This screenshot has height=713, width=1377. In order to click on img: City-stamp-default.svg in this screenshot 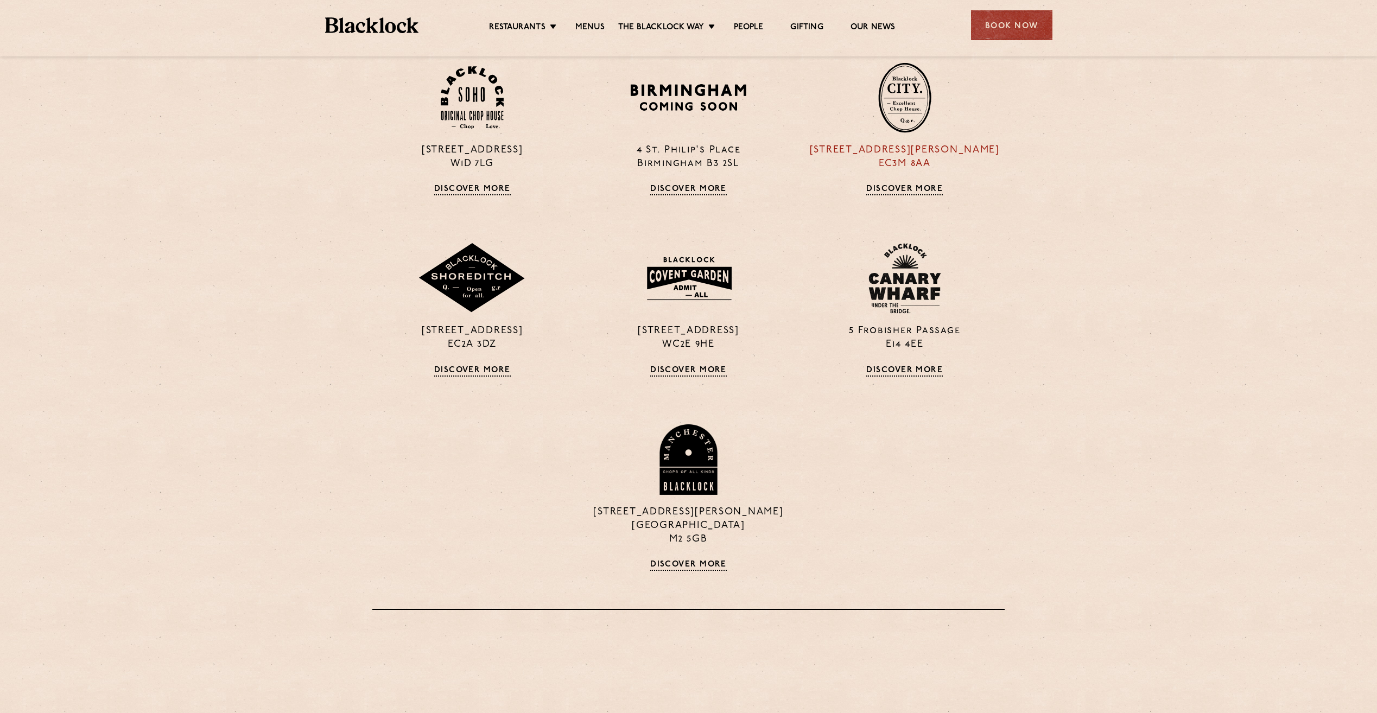, I will do `click(905, 98)`.